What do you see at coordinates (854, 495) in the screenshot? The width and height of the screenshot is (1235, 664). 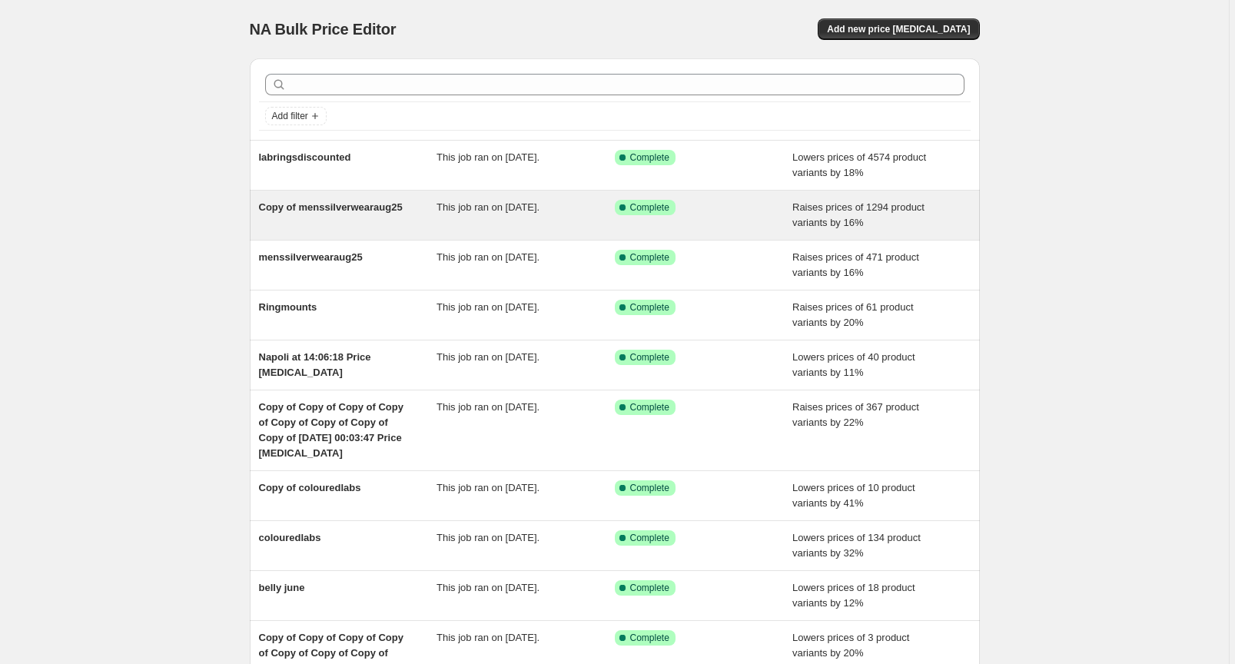 I see `span: Lowers prices of 10 product variants by 41%` at bounding box center [854, 495].